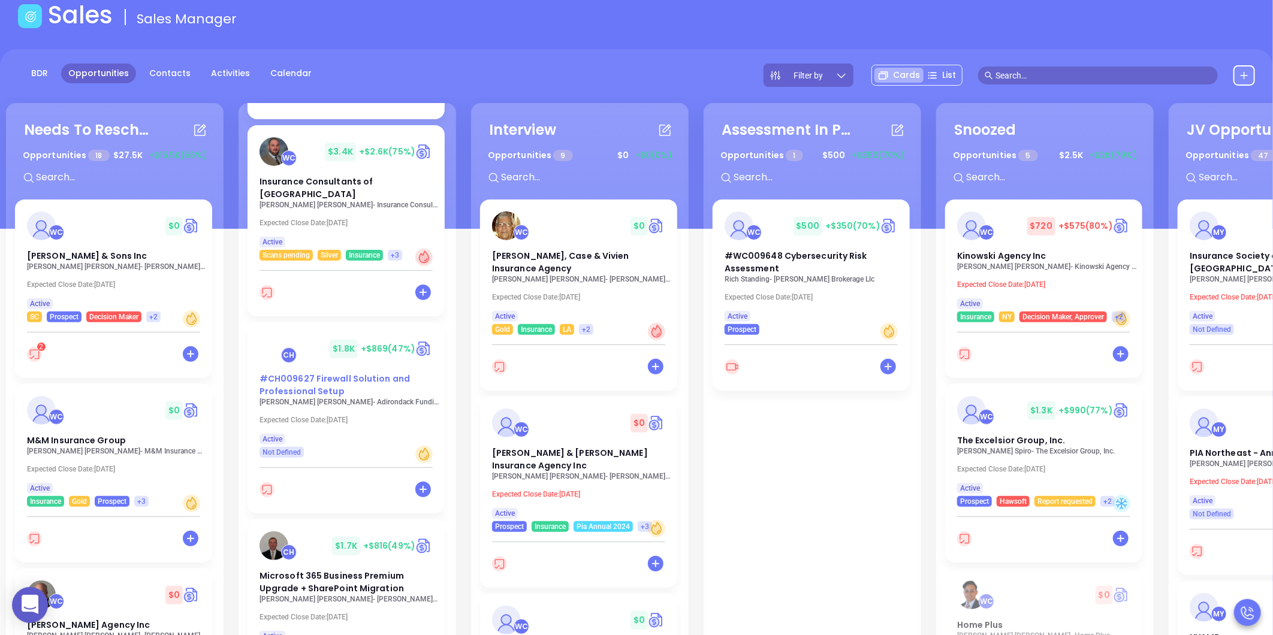 The image size is (1273, 635). I want to click on img: The Excelsior Group, Inc., so click(971, 410).